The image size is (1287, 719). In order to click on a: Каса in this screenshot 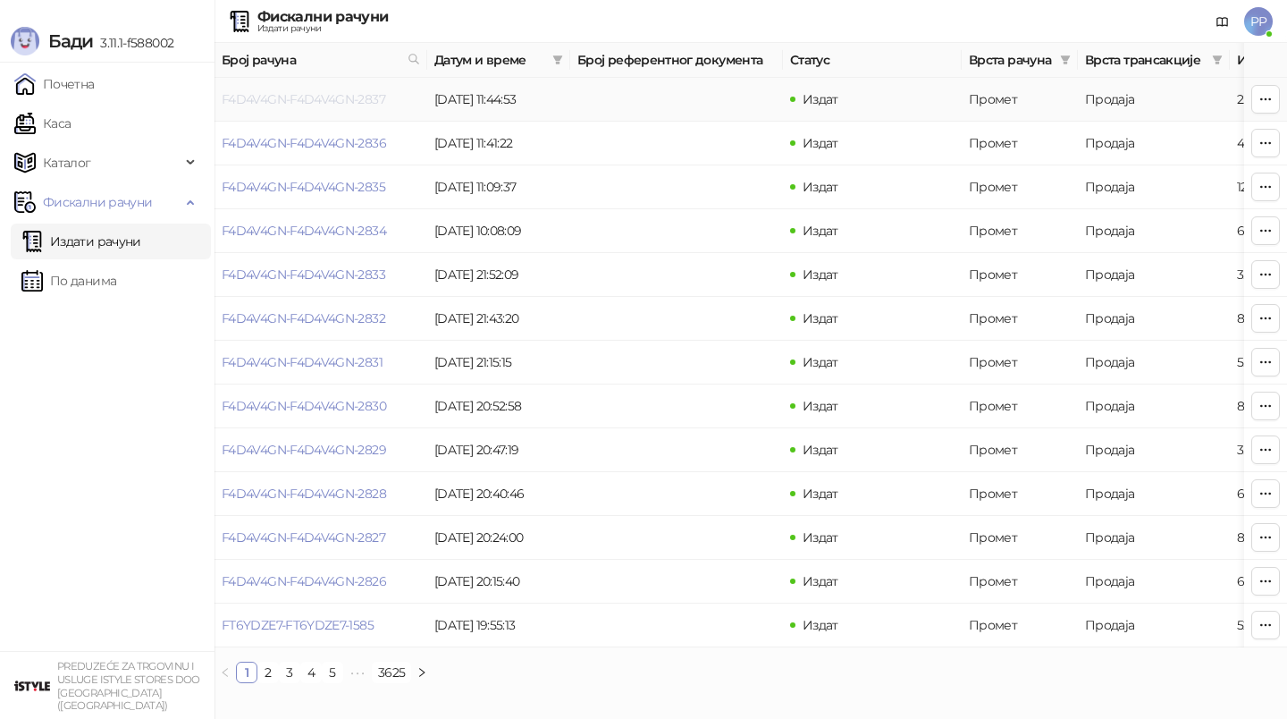, I will do `click(42, 123)`.